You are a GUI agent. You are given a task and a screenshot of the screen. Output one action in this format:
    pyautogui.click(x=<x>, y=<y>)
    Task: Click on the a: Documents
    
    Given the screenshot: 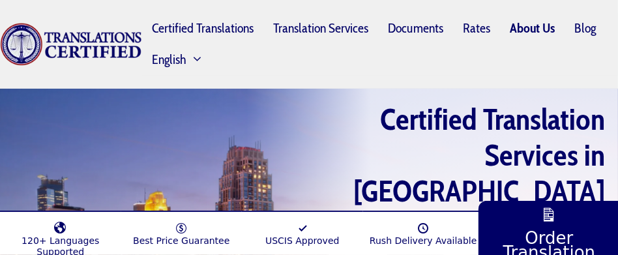 What is the action you would take?
    pyautogui.click(x=415, y=28)
    